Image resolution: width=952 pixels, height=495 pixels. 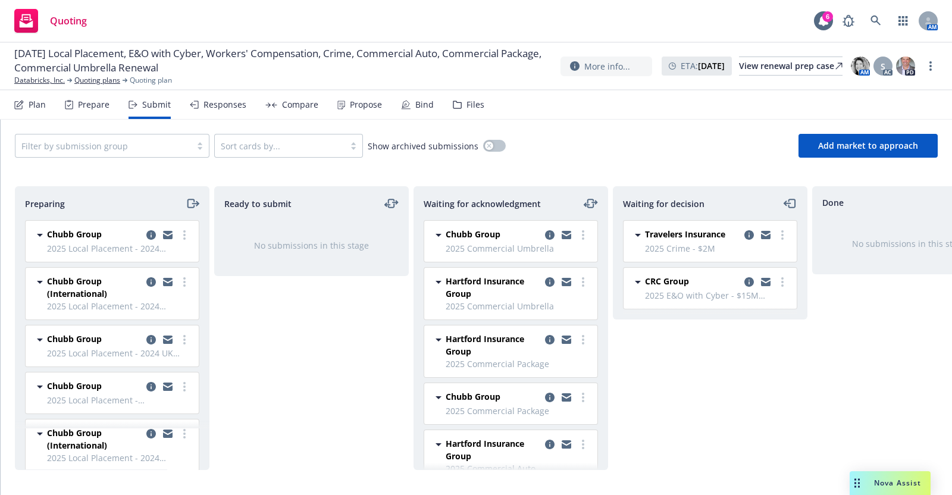 What do you see at coordinates (39, 80) in the screenshot?
I see `a: Databricks, Inc.` at bounding box center [39, 80].